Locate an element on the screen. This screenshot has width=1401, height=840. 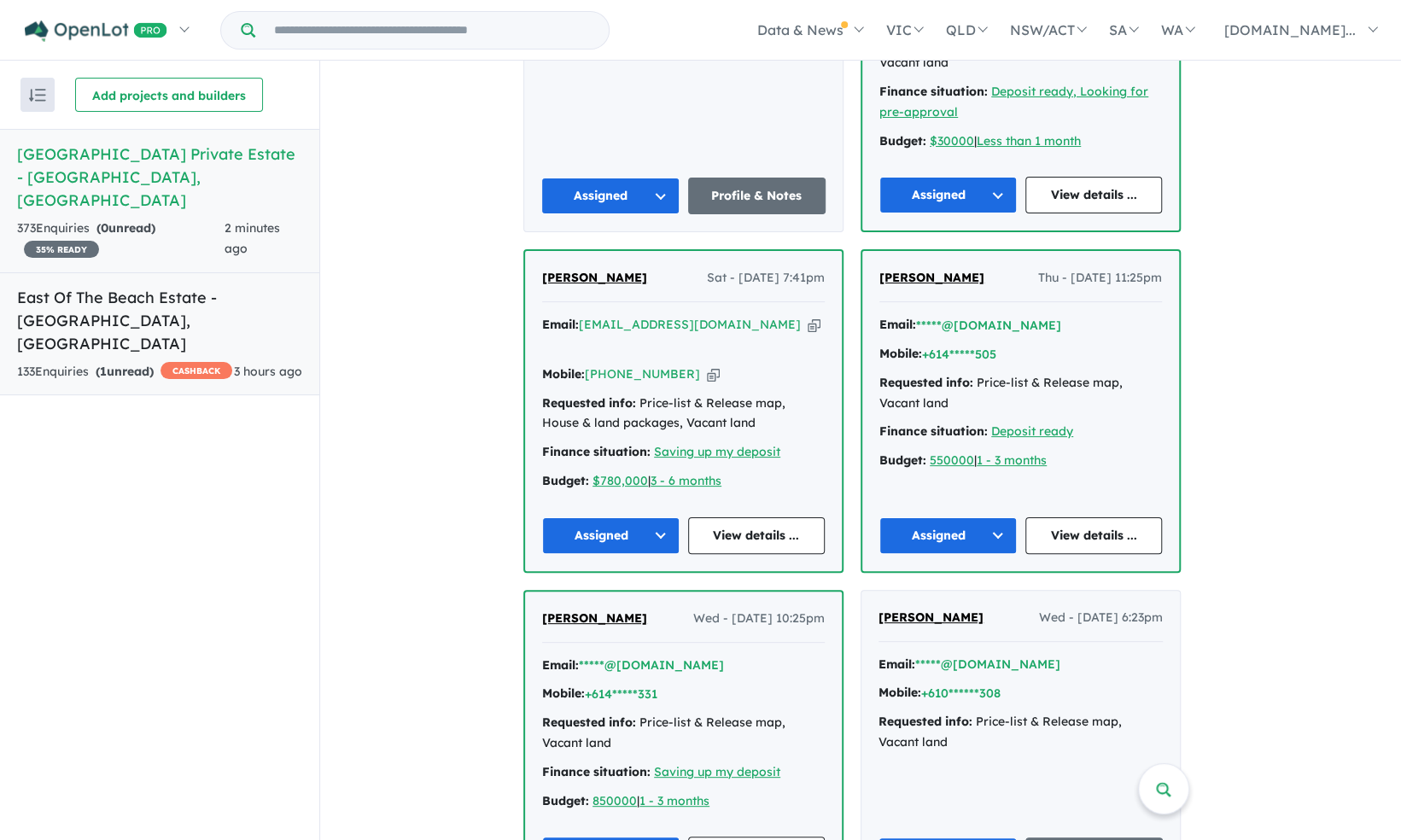
a: Less than 1 month is located at coordinates (1029, 141).